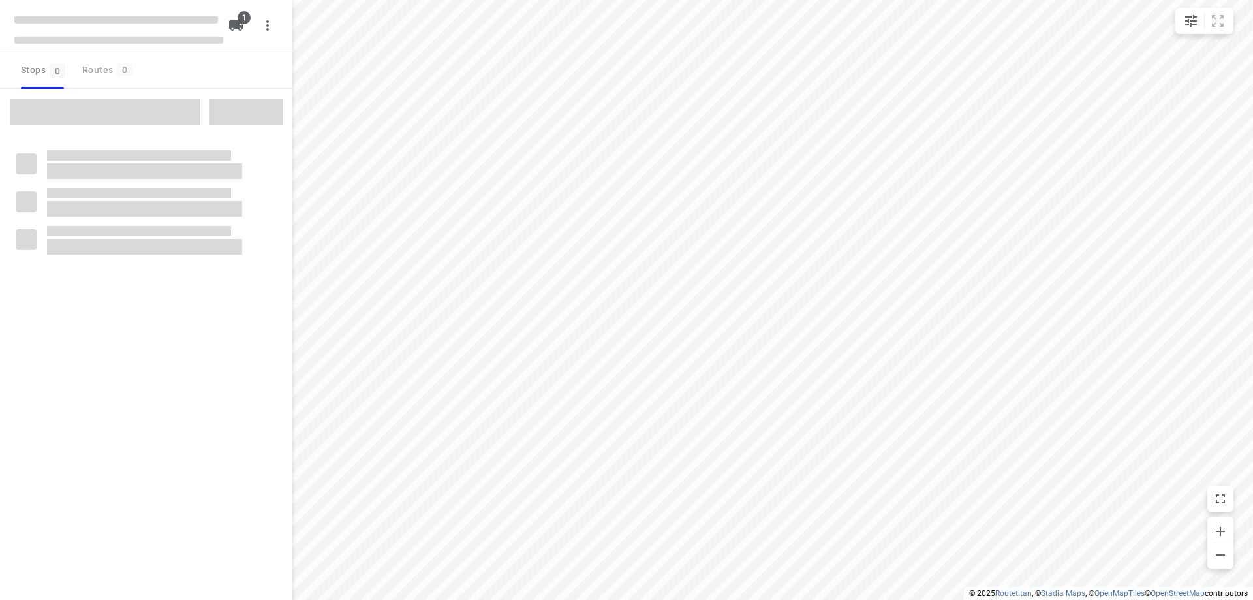 The width and height of the screenshot is (1253, 600). Describe the element at coordinates (1108, 593) in the screenshot. I see `li: © 2025 , © , © © contributors` at that location.